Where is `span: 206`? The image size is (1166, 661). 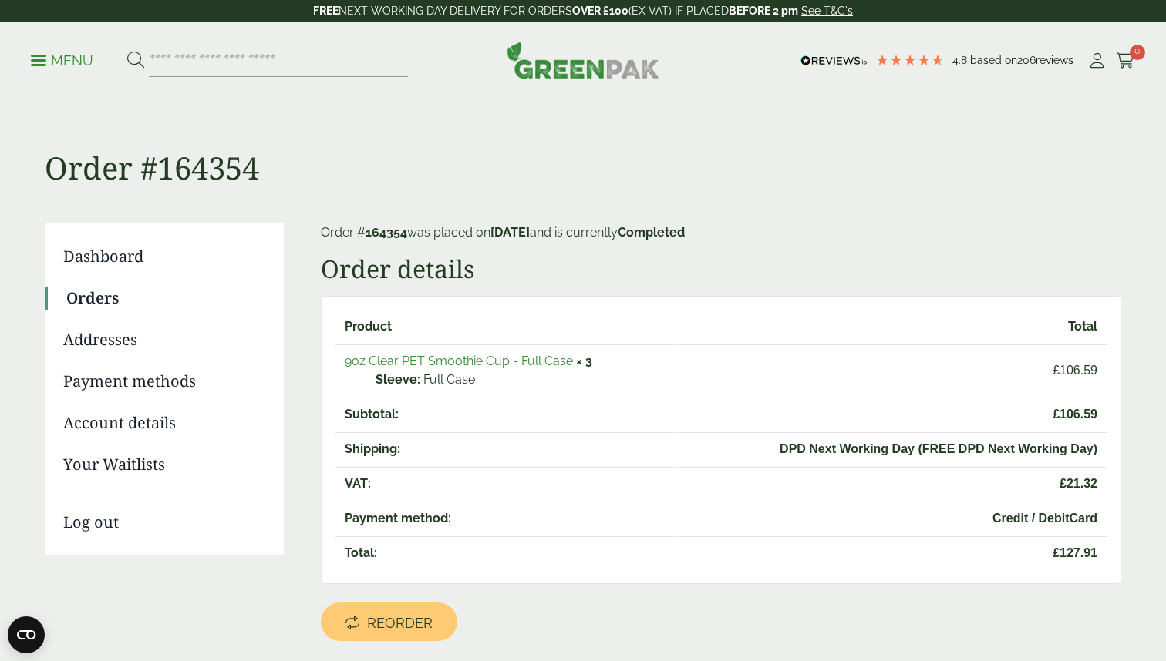 span: 206 is located at coordinates (1026, 60).